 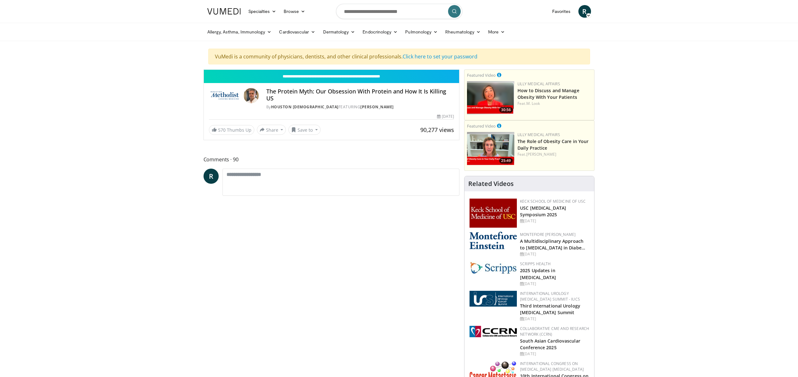 I want to click on span: 30:56, so click(x=506, y=110).